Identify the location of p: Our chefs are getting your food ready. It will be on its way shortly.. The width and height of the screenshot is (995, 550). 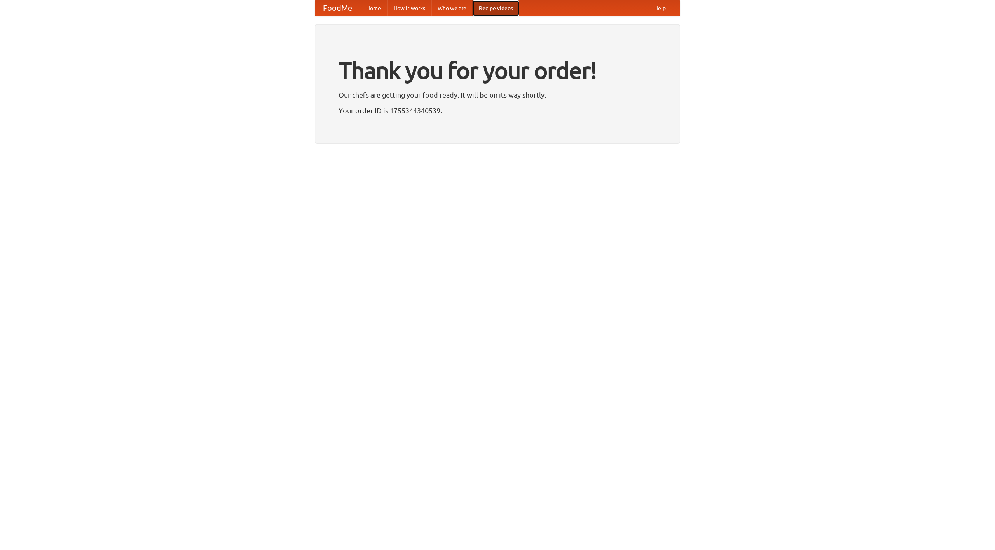
(497, 95).